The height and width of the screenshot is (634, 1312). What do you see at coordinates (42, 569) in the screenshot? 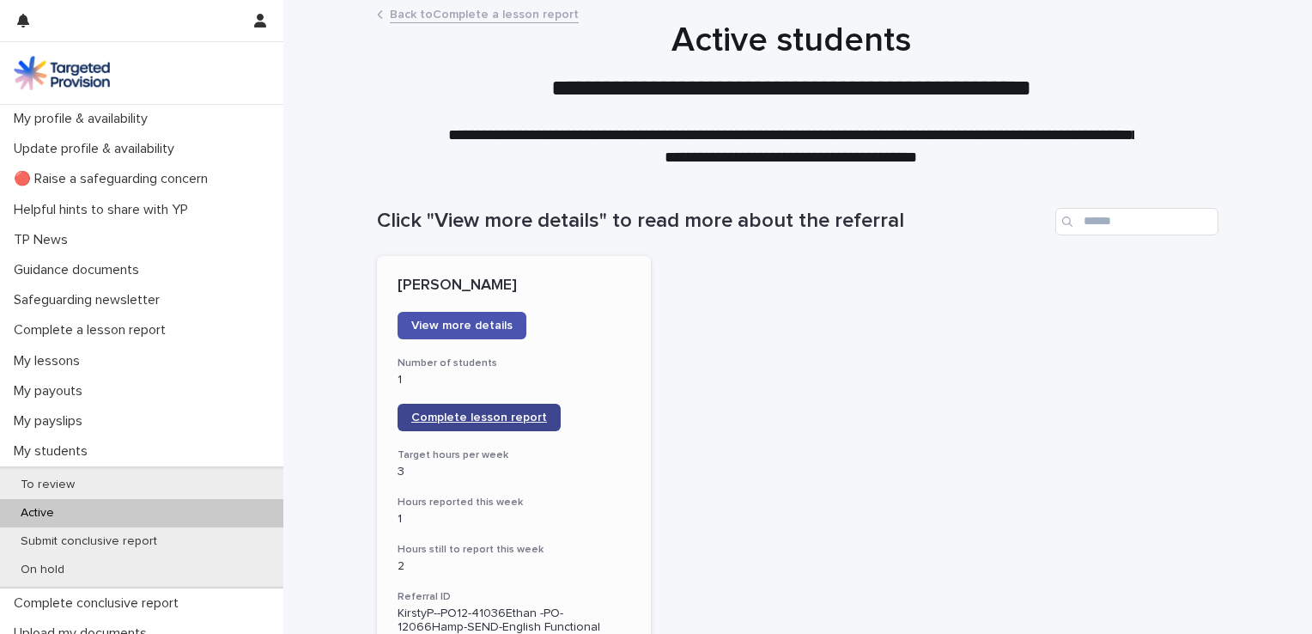
I see `p: On hold` at bounding box center [42, 569].